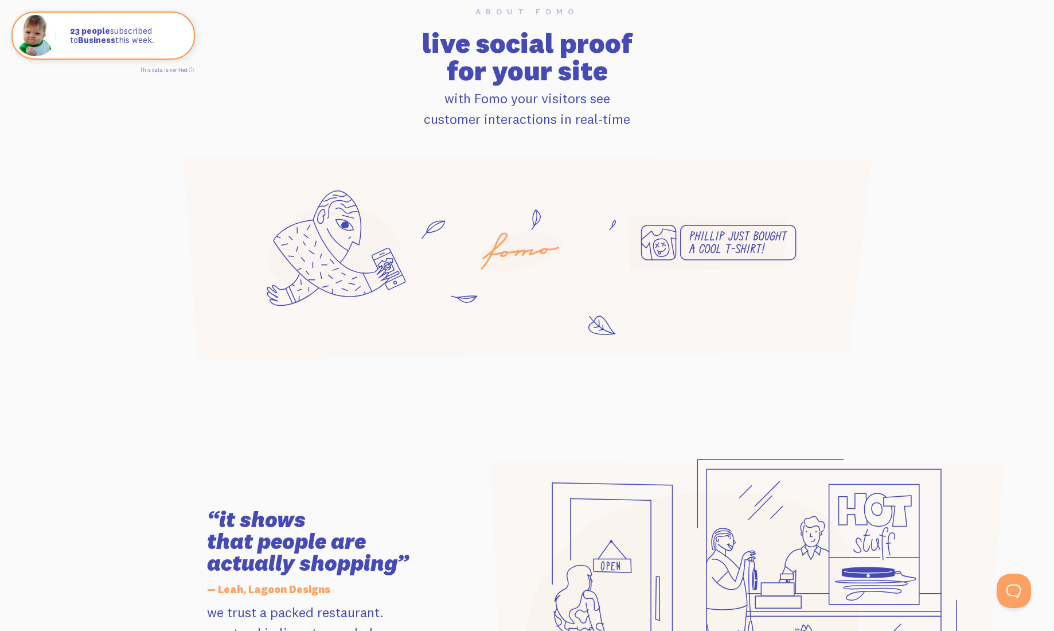 This screenshot has width=1054, height=631. What do you see at coordinates (527, 11) in the screenshot?
I see `h6: About Fomo` at bounding box center [527, 11].